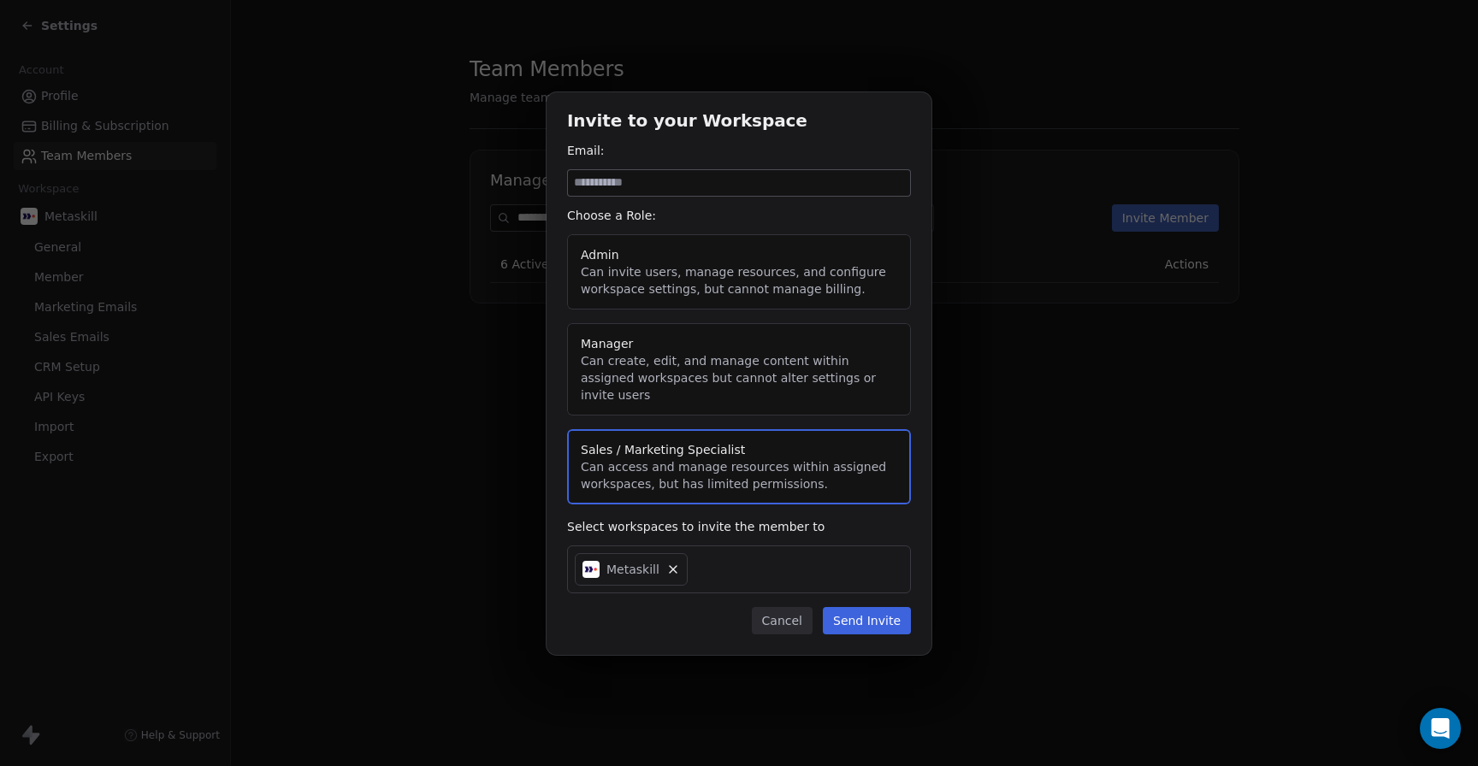 This screenshot has height=766, width=1478. What do you see at coordinates (739, 151) in the screenshot?
I see `div: Email:` at bounding box center [739, 151].